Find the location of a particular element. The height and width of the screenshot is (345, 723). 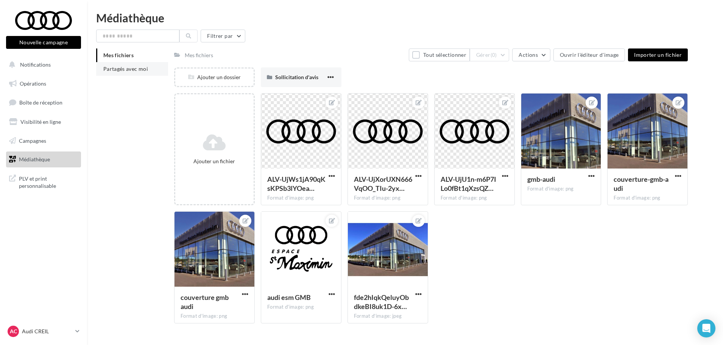

button: Filtrer par is located at coordinates (223, 36).